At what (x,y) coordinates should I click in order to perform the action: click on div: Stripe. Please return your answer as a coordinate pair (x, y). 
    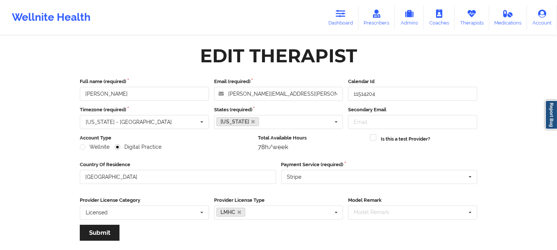
    Looking at the image, I should click on (294, 177).